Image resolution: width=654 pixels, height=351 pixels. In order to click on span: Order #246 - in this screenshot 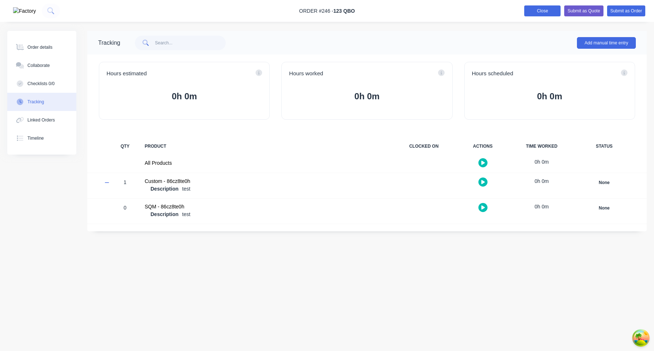, I will do `click(316, 11)`.